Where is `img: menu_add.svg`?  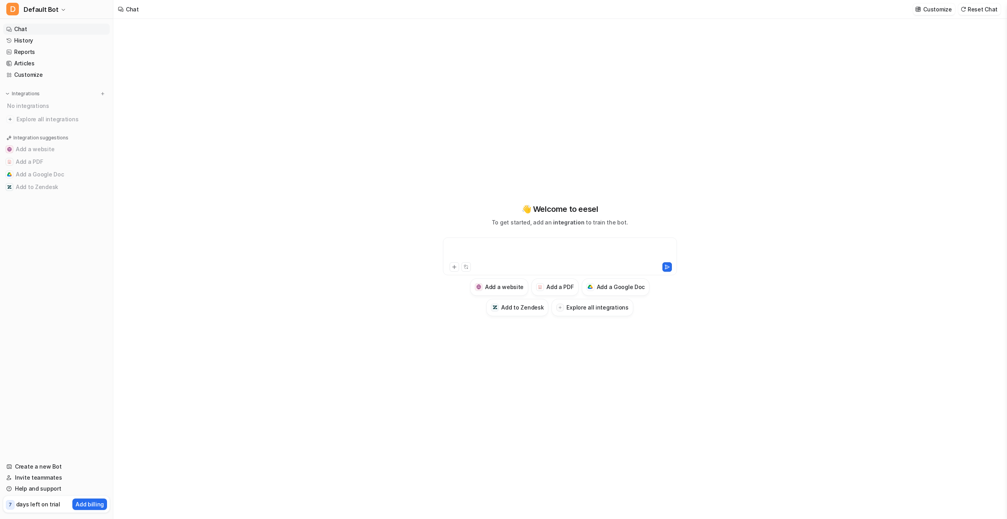 img: menu_add.svg is located at coordinates (103, 94).